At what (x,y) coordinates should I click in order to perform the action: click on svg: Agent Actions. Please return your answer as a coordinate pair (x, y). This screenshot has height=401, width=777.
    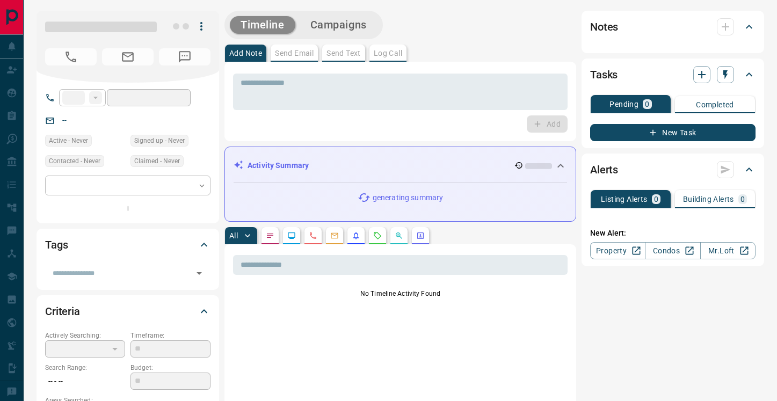
    Looking at the image, I should click on (420, 236).